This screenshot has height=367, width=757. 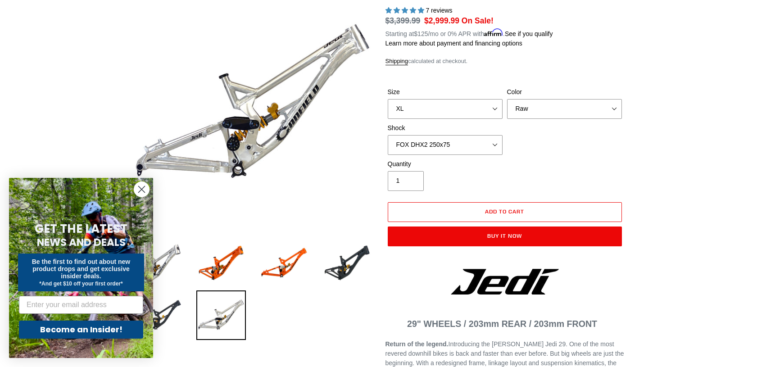 I want to click on label: Shock, so click(x=445, y=128).